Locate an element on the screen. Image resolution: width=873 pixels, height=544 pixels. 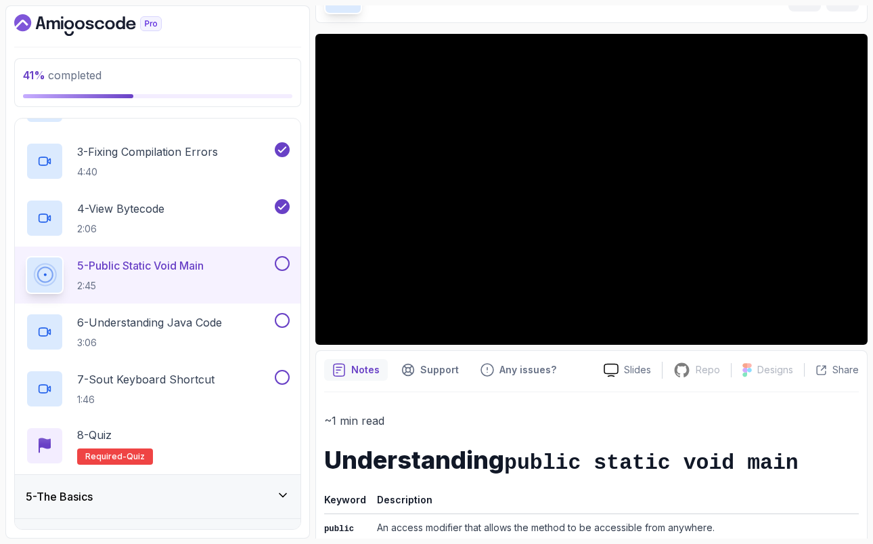
p: Designs is located at coordinates (775, 370).